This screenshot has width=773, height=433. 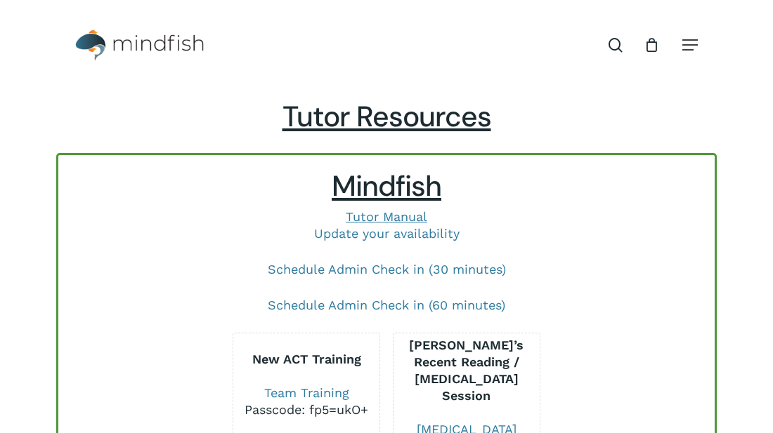 What do you see at coordinates (386, 117) in the screenshot?
I see `span: Tutor Resources` at bounding box center [386, 117].